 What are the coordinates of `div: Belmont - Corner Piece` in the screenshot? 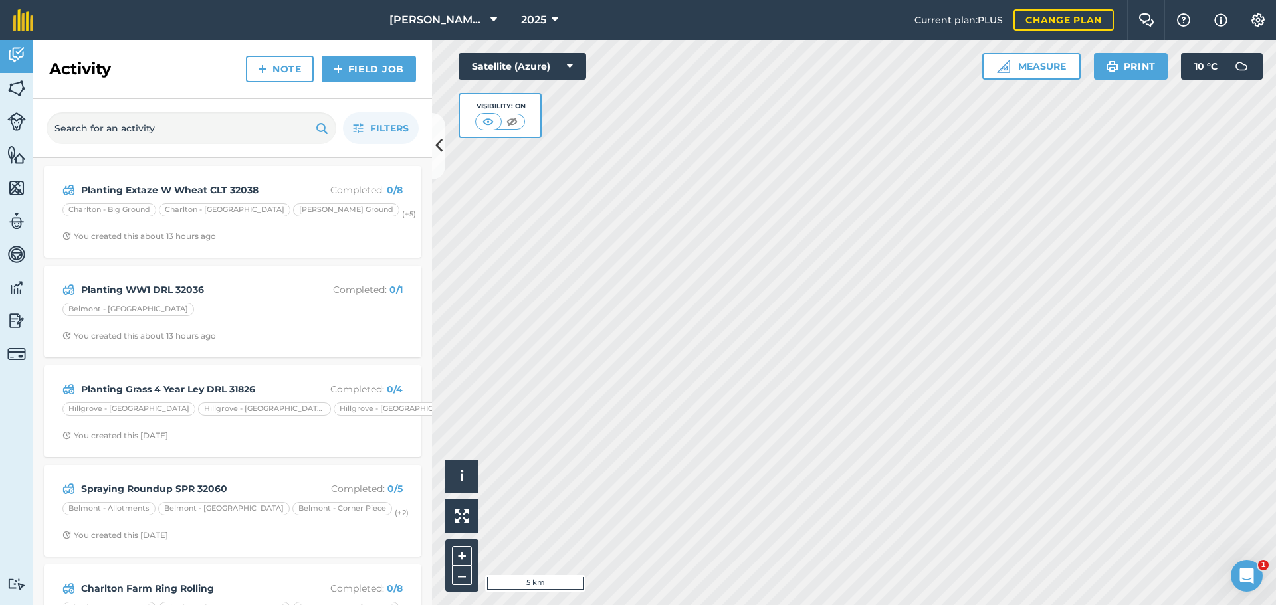 It's located at (342, 509).